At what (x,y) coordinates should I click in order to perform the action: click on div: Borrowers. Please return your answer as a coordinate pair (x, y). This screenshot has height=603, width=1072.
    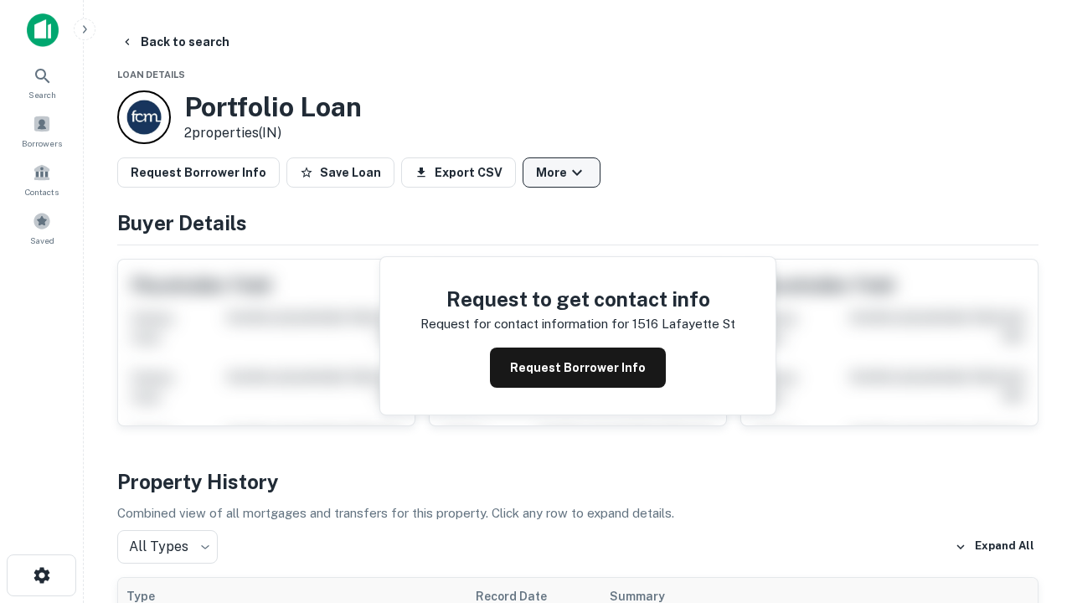
    Looking at the image, I should click on (42, 131).